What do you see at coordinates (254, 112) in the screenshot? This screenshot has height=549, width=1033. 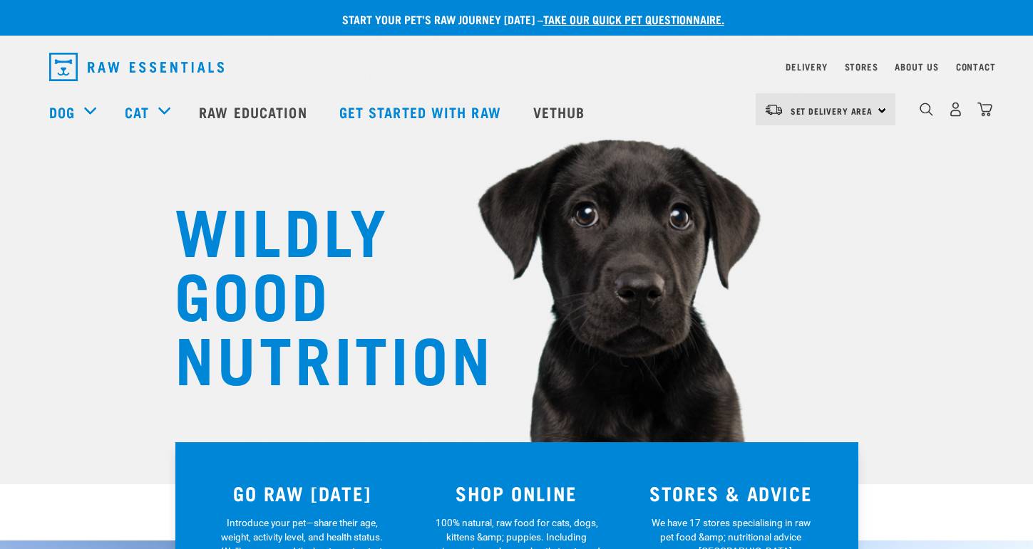 I see `a: Raw Education` at bounding box center [254, 112].